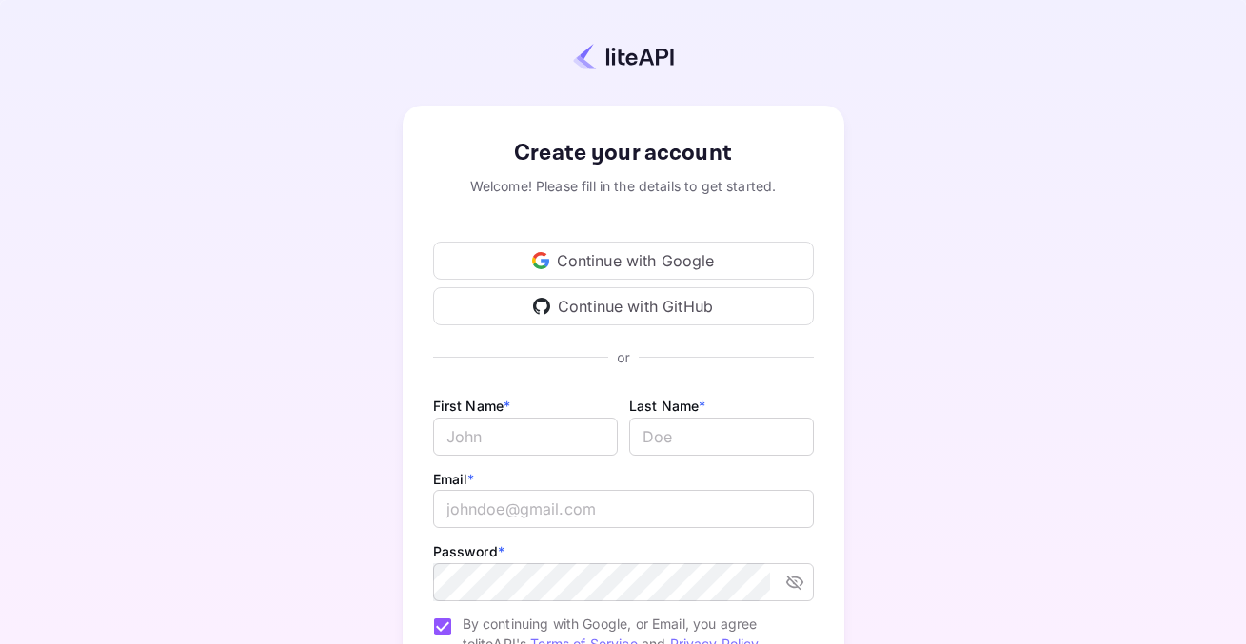 The height and width of the screenshot is (644, 1246). Describe the element at coordinates (525, 437) in the screenshot. I see `input: John` at that location.